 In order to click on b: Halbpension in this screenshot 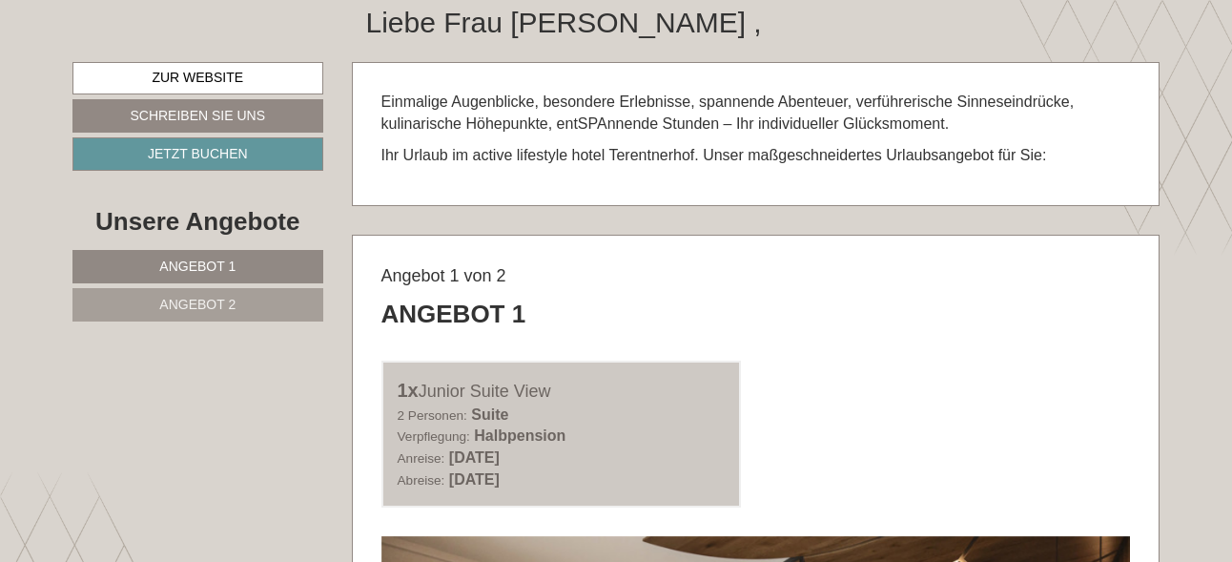, I will do `click(520, 435)`.